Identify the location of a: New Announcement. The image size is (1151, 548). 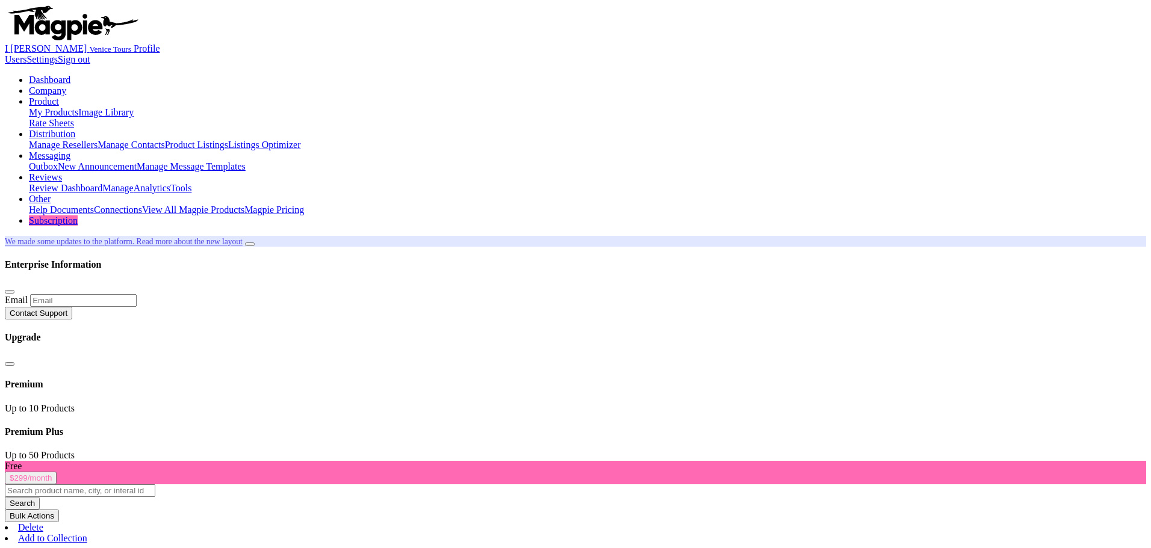
(97, 166).